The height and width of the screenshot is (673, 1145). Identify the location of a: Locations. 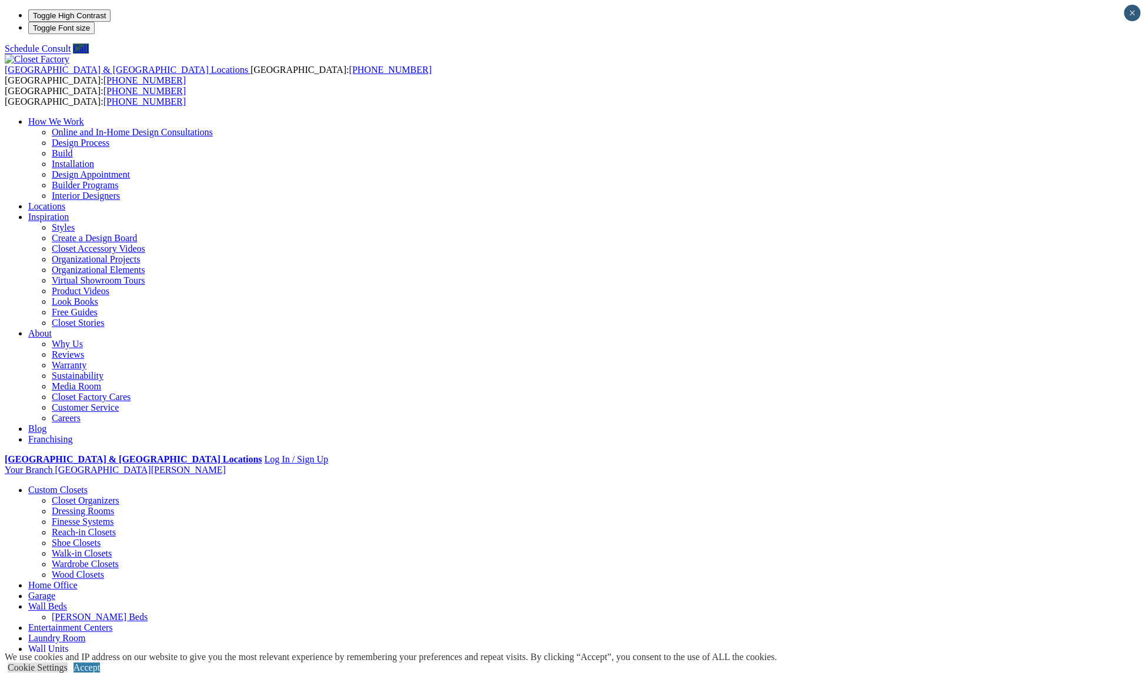
(46, 206).